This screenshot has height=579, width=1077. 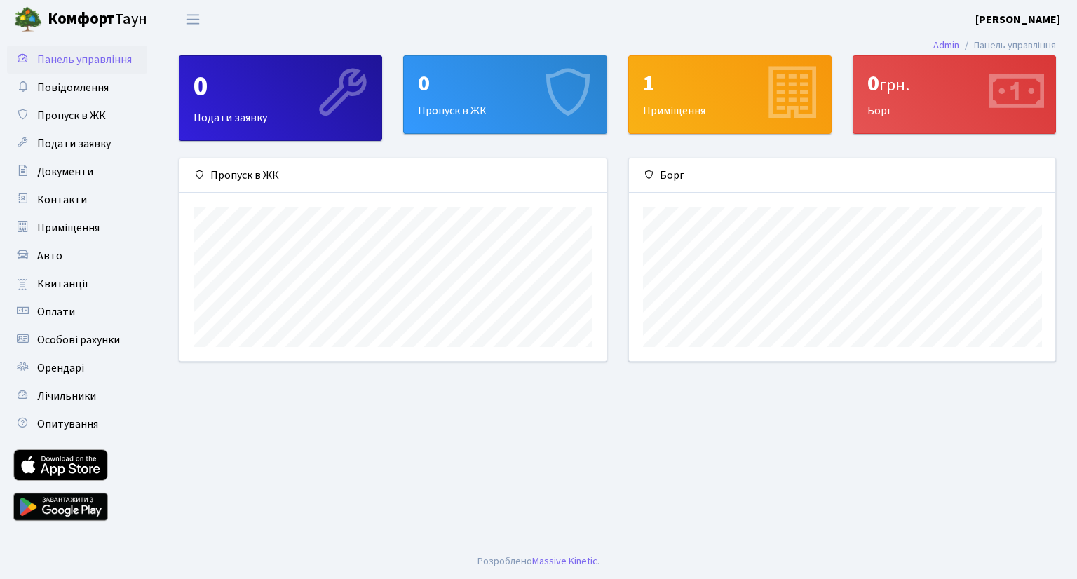 What do you see at coordinates (77, 200) in the screenshot?
I see `a: Контакти` at bounding box center [77, 200].